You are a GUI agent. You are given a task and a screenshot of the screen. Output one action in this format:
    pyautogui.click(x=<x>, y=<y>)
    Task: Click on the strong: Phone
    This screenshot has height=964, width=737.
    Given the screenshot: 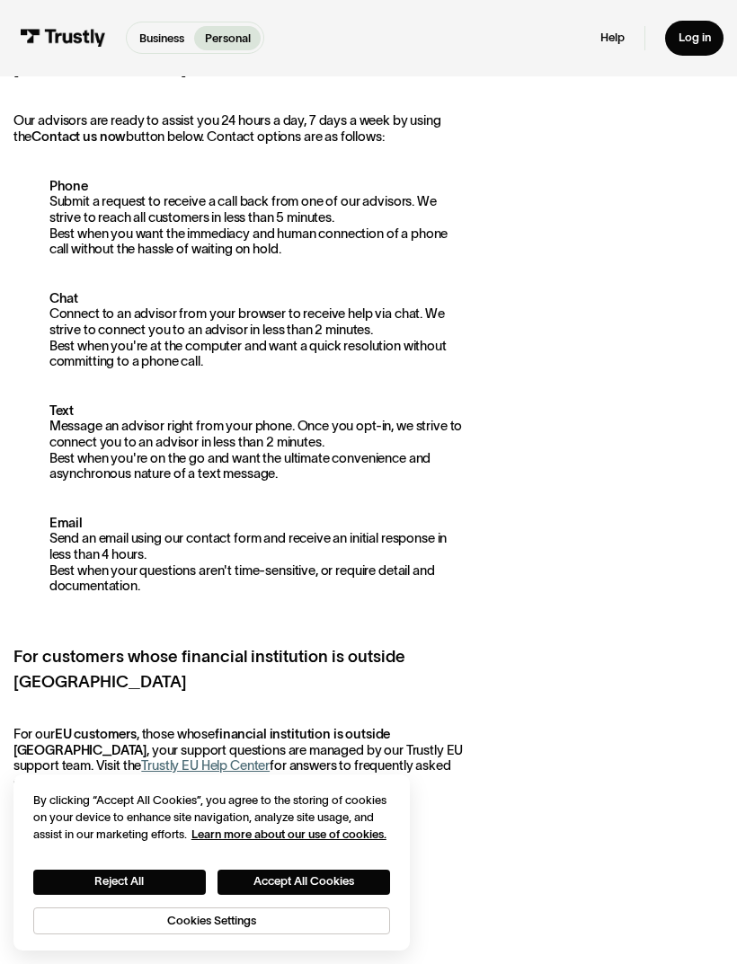 What is the action you would take?
    pyautogui.click(x=68, y=186)
    